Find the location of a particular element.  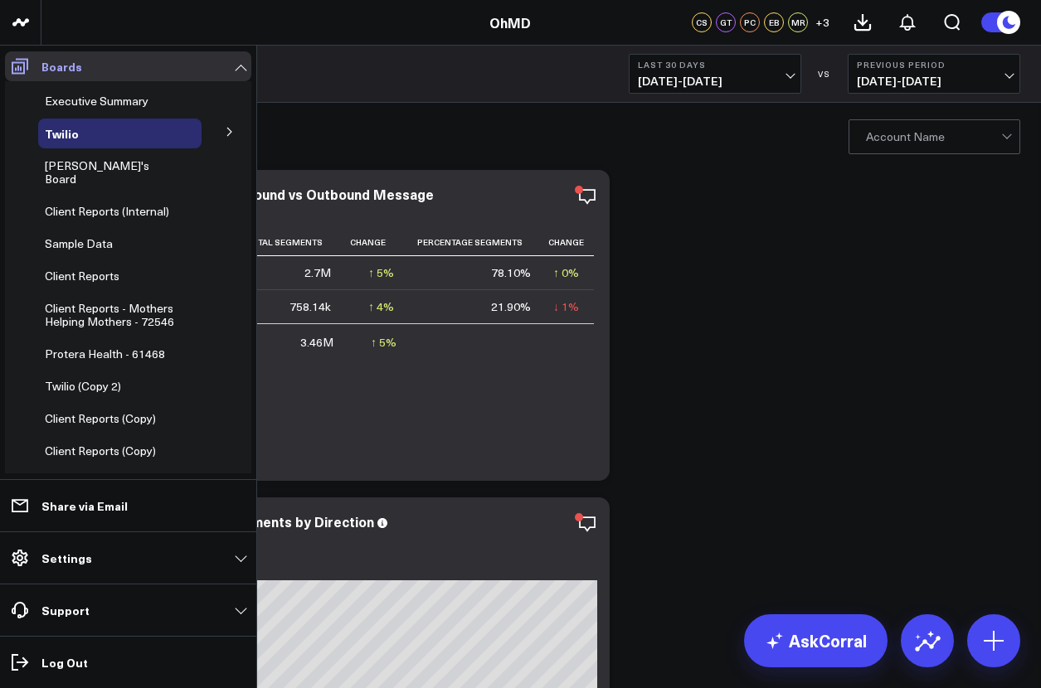

span: Twilio (Copy 2) is located at coordinates (83, 386).